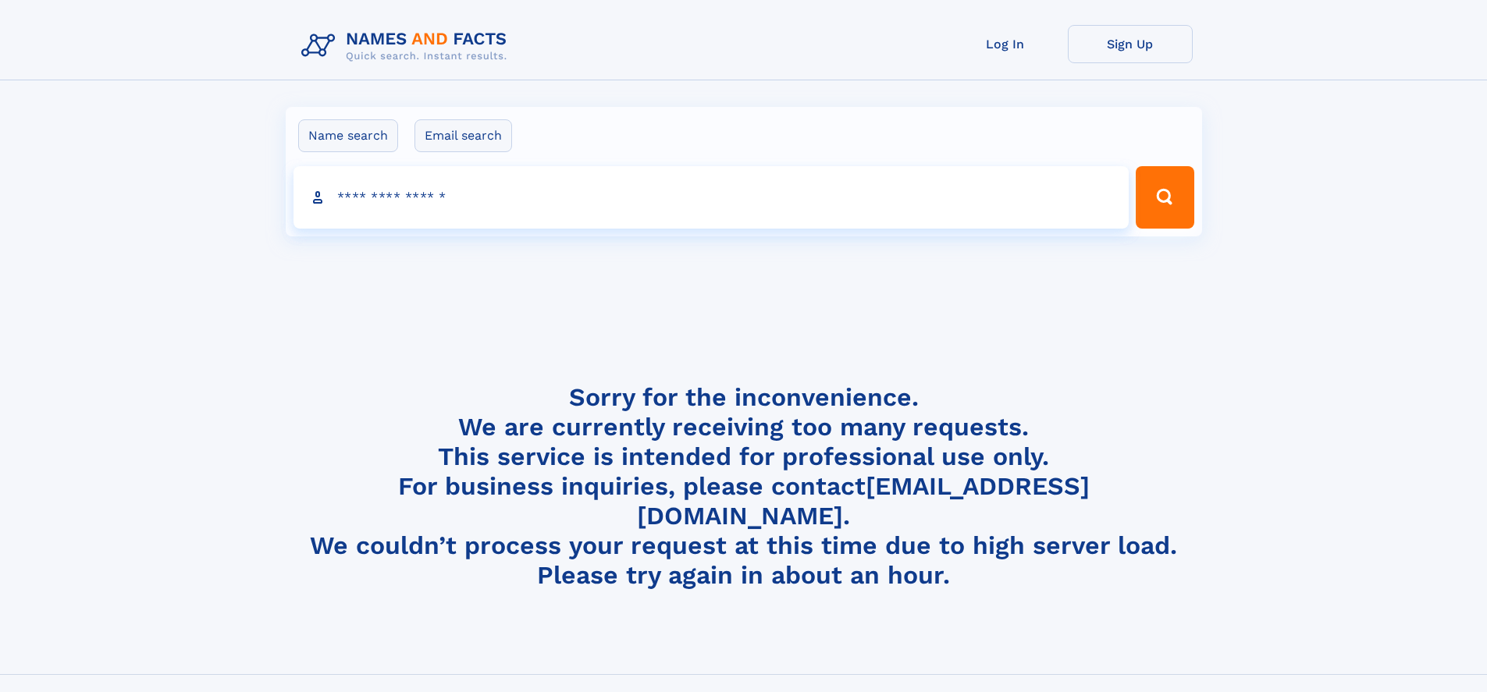 The height and width of the screenshot is (692, 1487). What do you see at coordinates (1005, 44) in the screenshot?
I see `a: Log In` at bounding box center [1005, 44].